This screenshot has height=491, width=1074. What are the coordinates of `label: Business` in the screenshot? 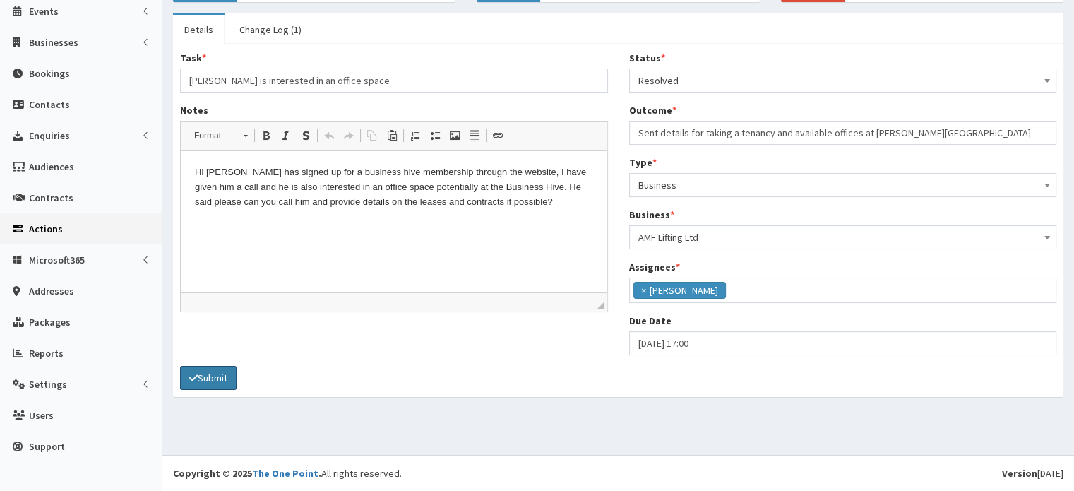 It's located at (651, 215).